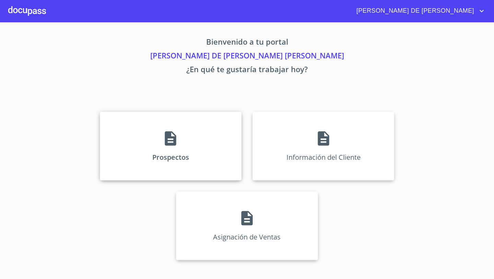  Describe the element at coordinates (247, 70) in the screenshot. I see `p: ¿En qué te gustaría trabajar hoy?` at that location.